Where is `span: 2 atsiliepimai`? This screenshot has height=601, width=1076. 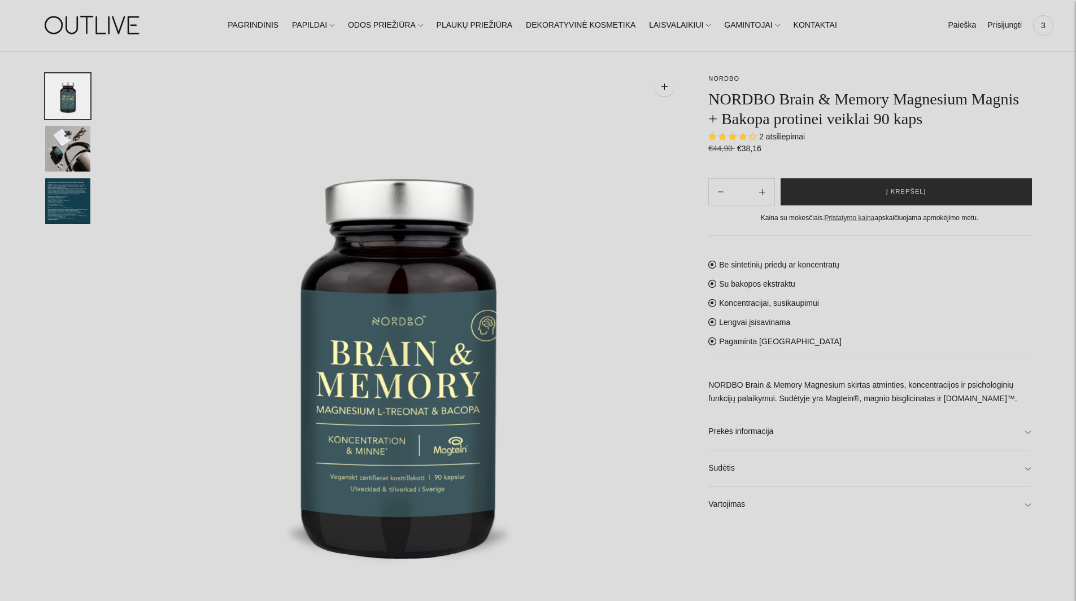
span: 2 atsiliepimai is located at coordinates (781, 137).